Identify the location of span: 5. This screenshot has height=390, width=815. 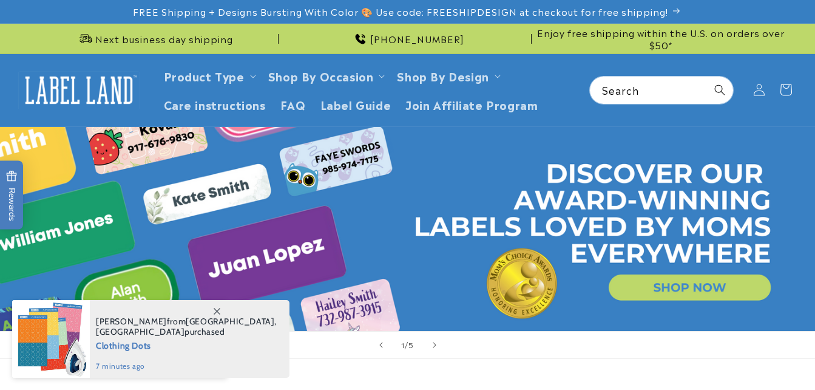
(411, 344).